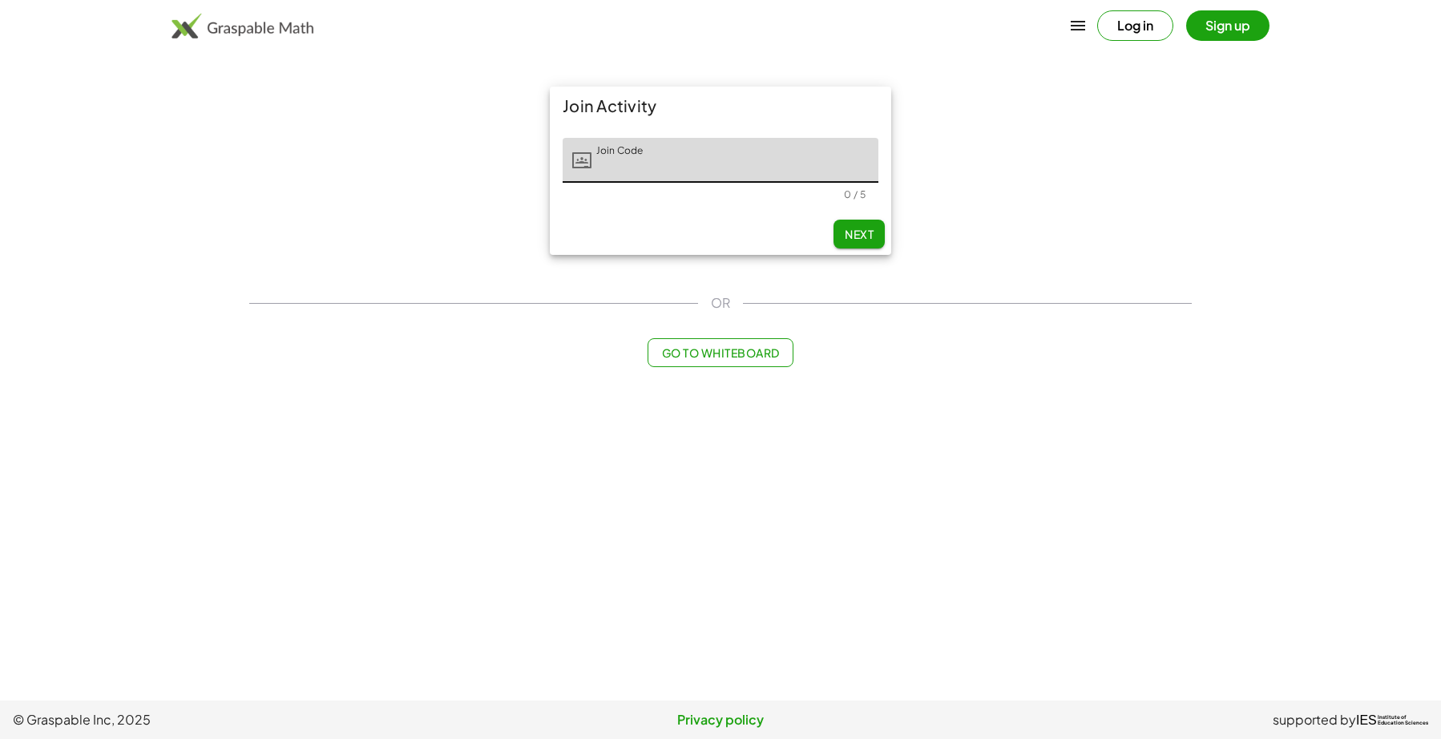  What do you see at coordinates (720, 353) in the screenshot?
I see `span: Go to Whiteboard` at bounding box center [720, 353].